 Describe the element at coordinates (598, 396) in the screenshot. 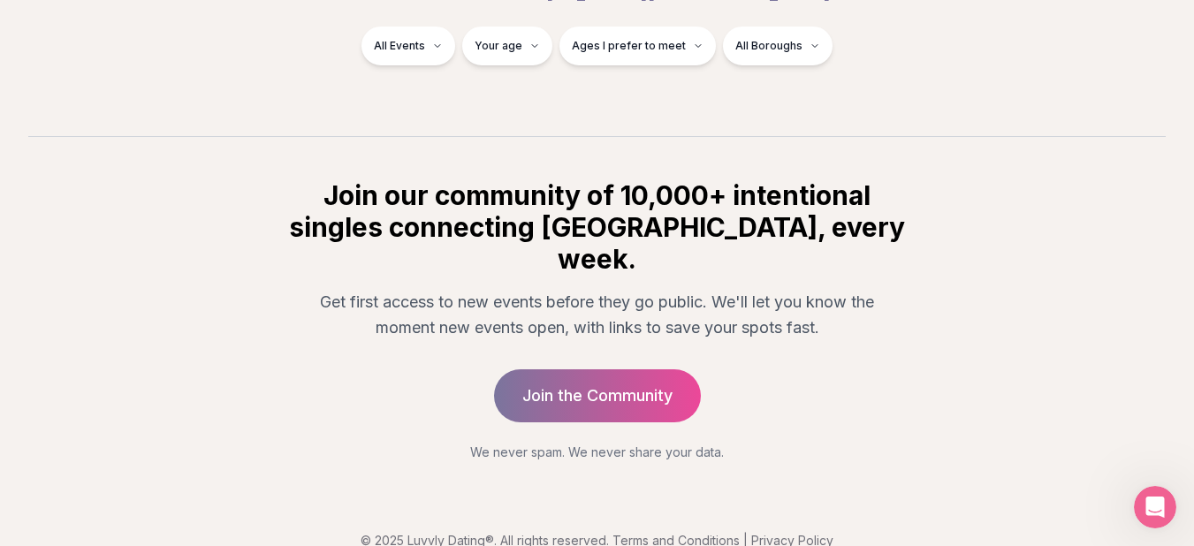

I see `a: Join the Community` at that location.